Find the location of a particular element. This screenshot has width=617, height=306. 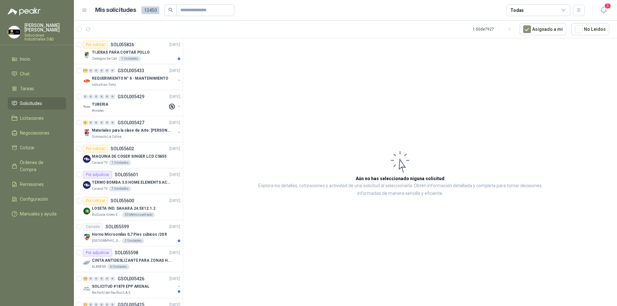

p: Industrias Tomy is located at coordinates (104, 85).